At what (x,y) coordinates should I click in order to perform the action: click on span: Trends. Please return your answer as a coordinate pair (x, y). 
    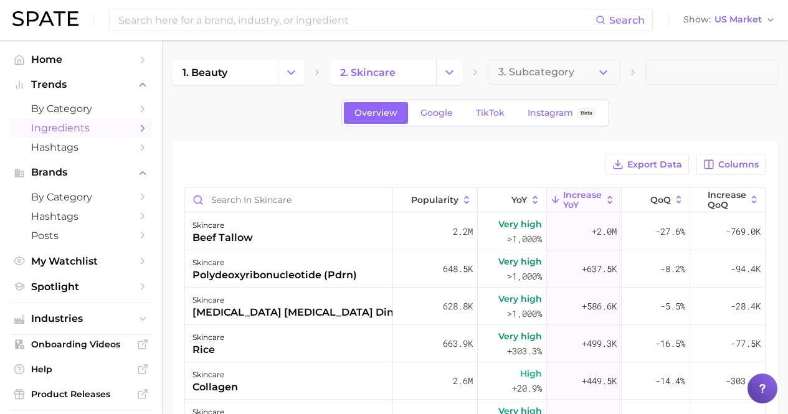
    Looking at the image, I should click on (81, 85).